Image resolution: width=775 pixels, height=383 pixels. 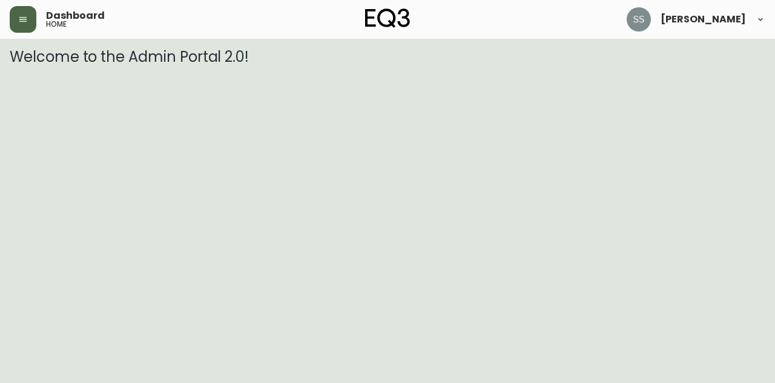 What do you see at coordinates (639, 19) in the screenshot?
I see `img: f1b6f2cda6f3b51f95337c5892ce6799` at bounding box center [639, 19].